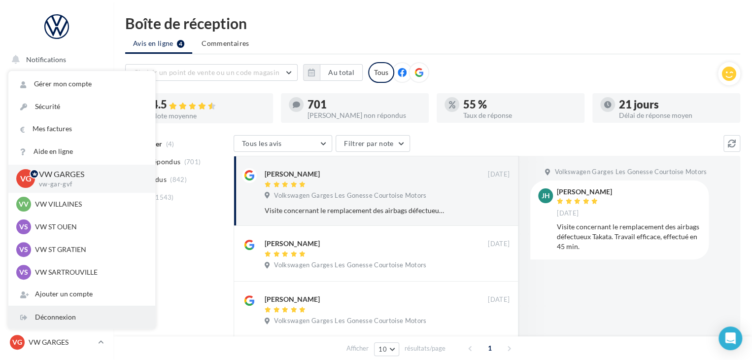  Describe the element at coordinates (381, 72) in the screenshot. I see `div: Tous` at that location.